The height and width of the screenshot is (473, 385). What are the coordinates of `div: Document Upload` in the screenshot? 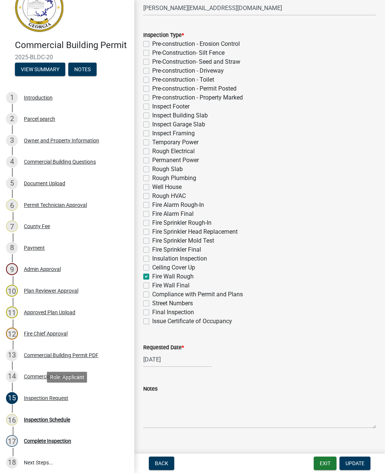 It's located at (44, 183).